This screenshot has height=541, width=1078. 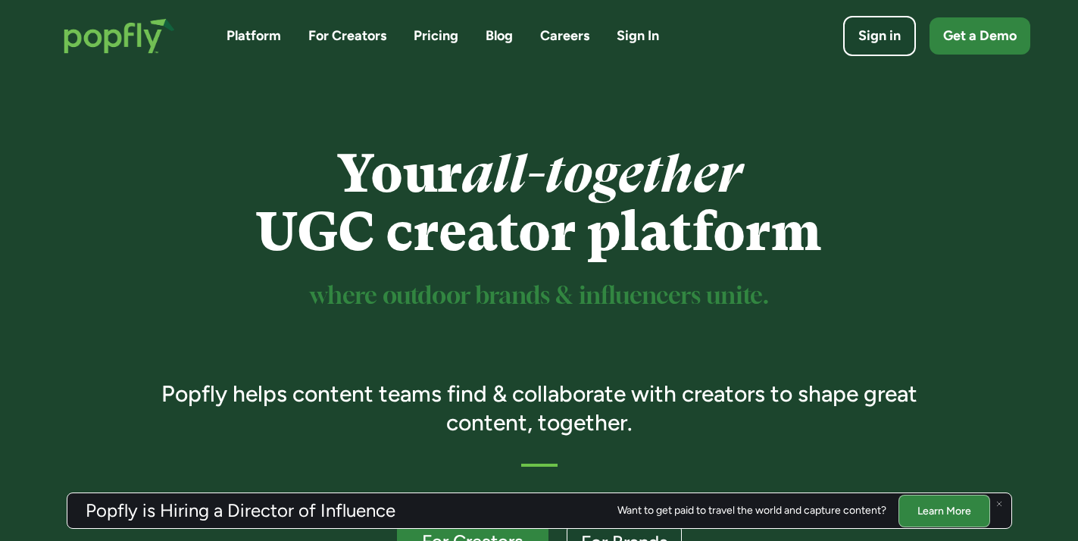 What do you see at coordinates (254, 36) in the screenshot?
I see `a: Platform` at bounding box center [254, 36].